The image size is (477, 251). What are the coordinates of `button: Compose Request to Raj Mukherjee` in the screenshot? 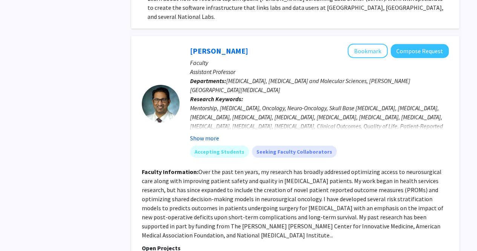 It's located at (420, 51).